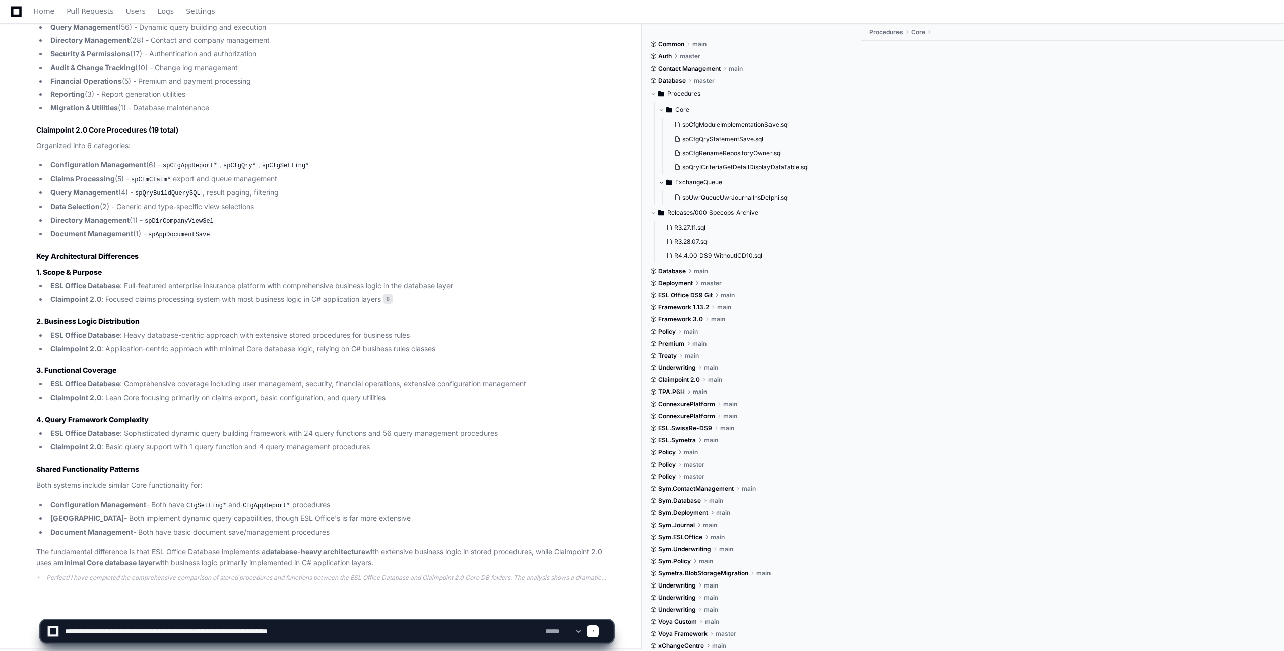 The image size is (1284, 651). I want to click on strong: database-heavy architecture, so click(315, 551).